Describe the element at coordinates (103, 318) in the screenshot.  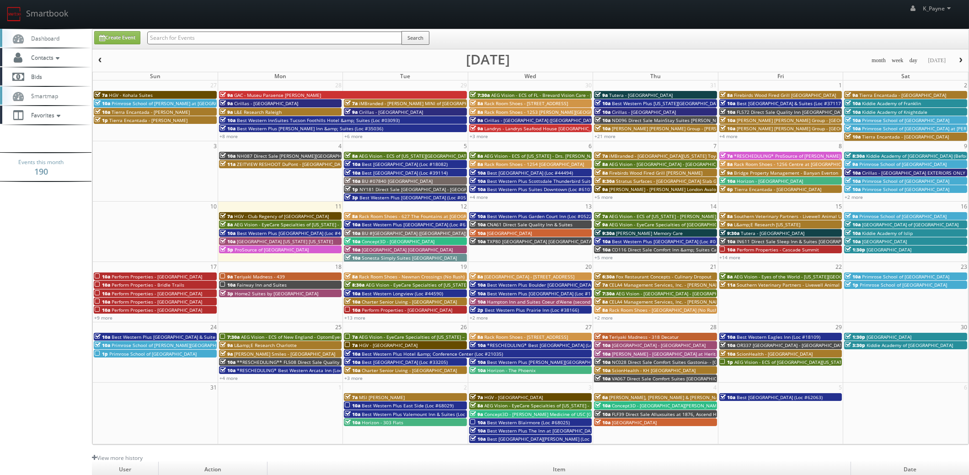
I see `a: +9 more` at that location.